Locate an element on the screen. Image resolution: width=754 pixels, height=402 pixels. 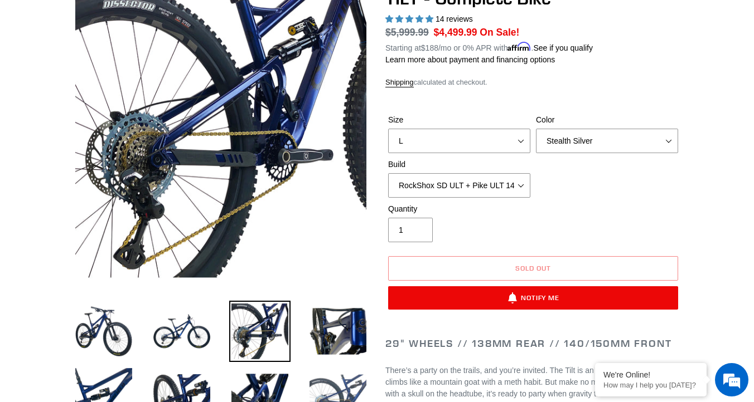
span: Sold out is located at coordinates (533, 268).